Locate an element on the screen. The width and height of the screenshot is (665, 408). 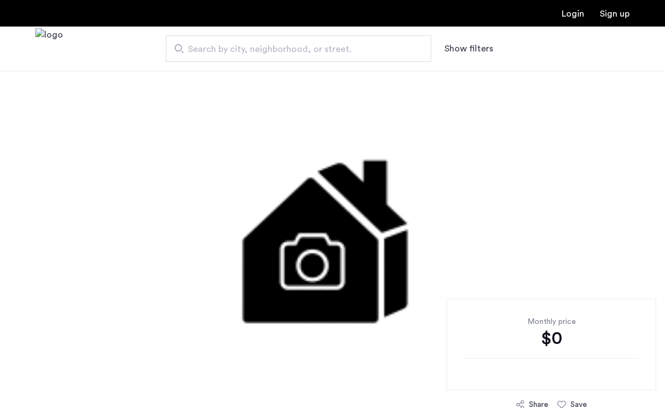
div: Monthly price is located at coordinates (551, 322).